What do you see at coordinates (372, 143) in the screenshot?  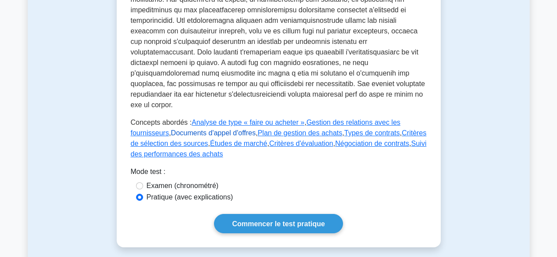 I see `font: Négociation de contrats` at bounding box center [372, 143].